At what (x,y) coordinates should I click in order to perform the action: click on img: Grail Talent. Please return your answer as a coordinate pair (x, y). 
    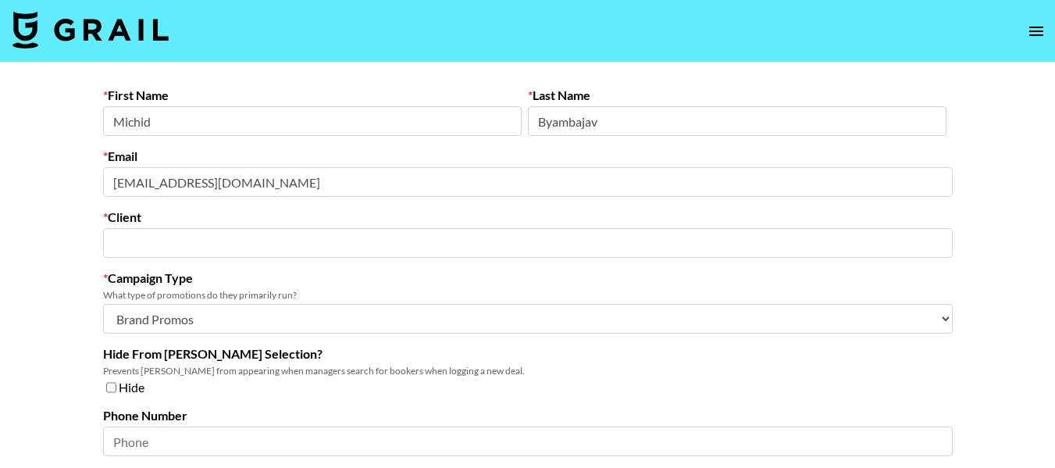
    Looking at the image, I should click on (91, 30).